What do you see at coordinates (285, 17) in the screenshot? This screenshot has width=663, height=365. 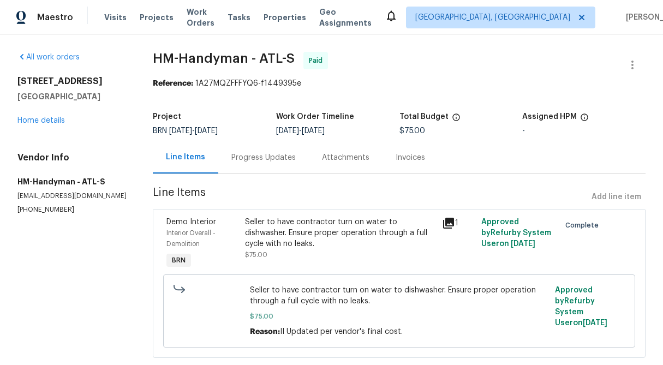 I see `span: Properties` at bounding box center [285, 17].